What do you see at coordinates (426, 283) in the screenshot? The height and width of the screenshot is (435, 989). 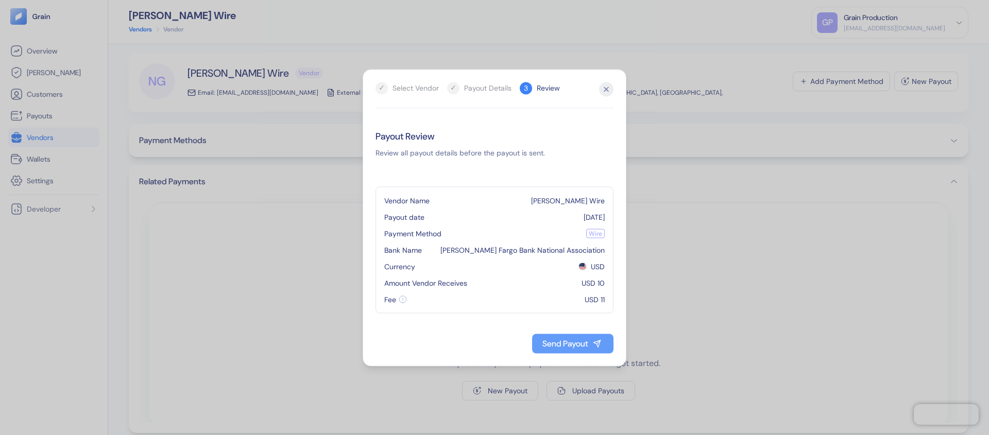 I see `span: Amount Vendor Receives` at bounding box center [426, 283].